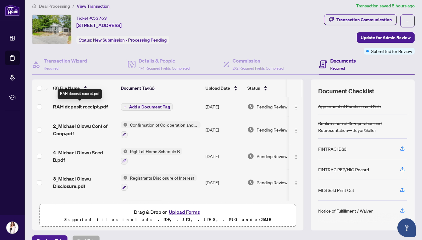 This screenshot has height=240, width=422. What do you see at coordinates (168, 216) in the screenshot?
I see `span: Drag & Drop orUpload FormsSupported files include .PDF, .JPG, .JPEG, .PNG under25MB` at bounding box center [168, 216].